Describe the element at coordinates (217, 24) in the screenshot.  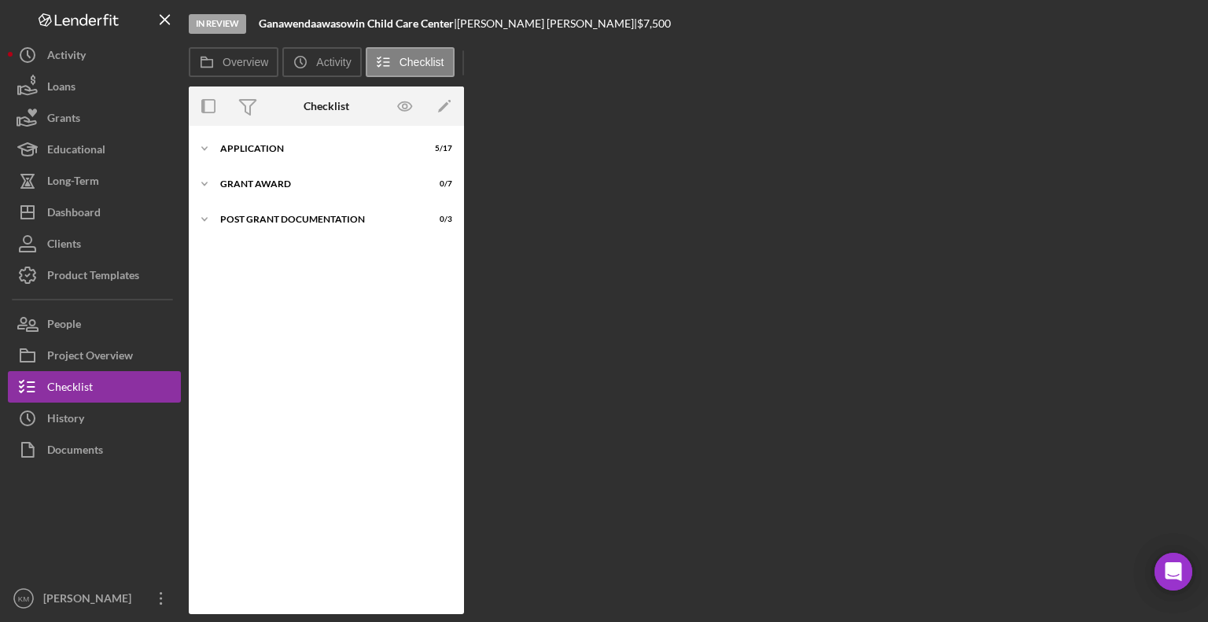
I see `div: In Review` at that location.